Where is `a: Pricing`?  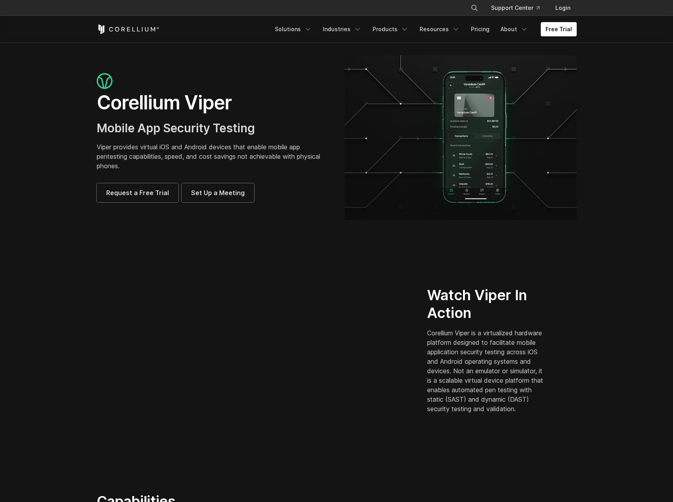
a: Pricing is located at coordinates (480, 29).